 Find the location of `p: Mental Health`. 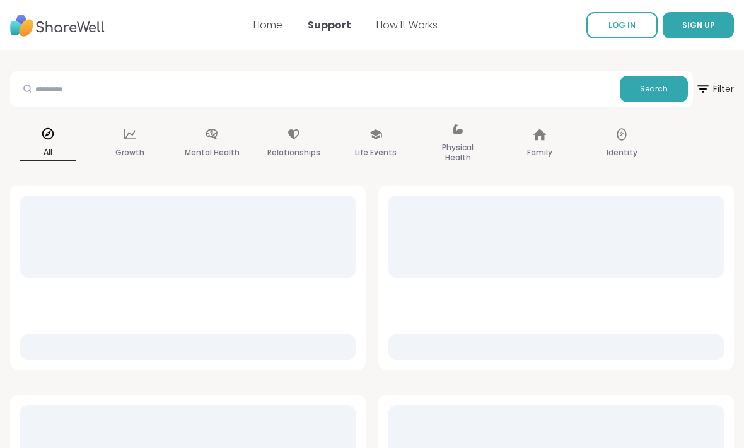

p: Mental Health is located at coordinates (212, 153).